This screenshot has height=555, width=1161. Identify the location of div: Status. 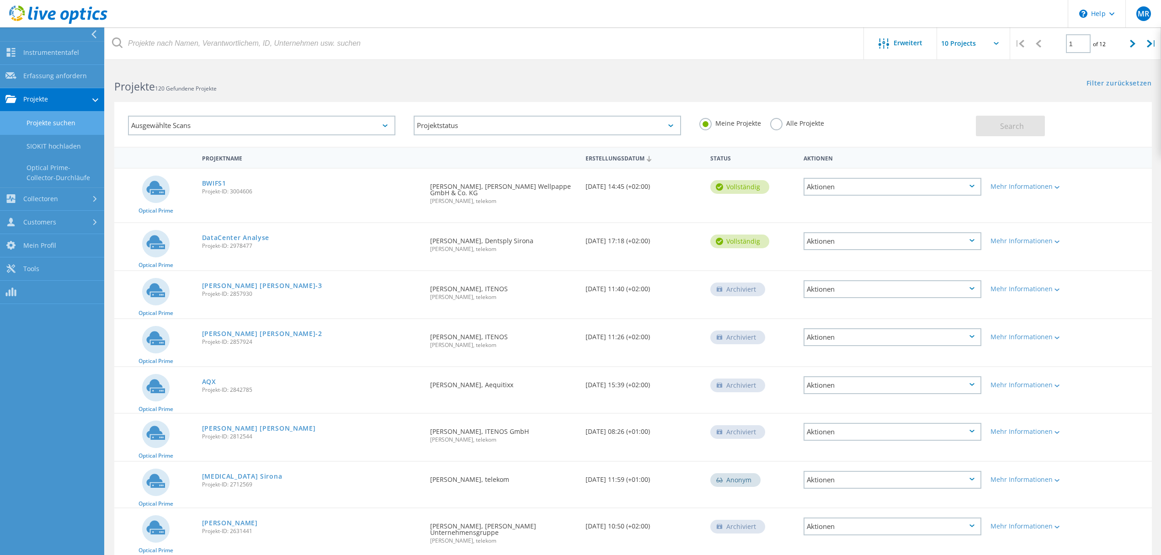
(752, 157).